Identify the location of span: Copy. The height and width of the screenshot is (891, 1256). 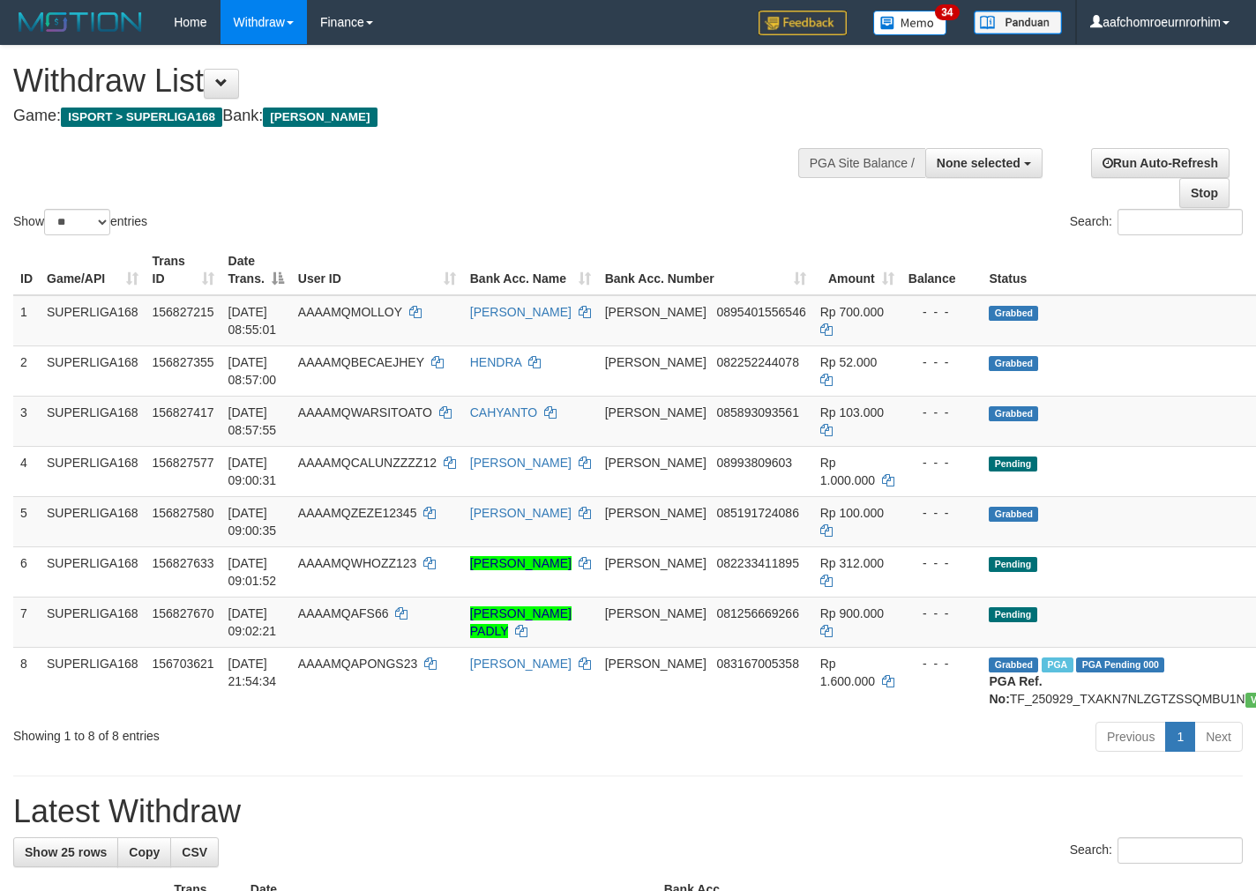
(144, 853).